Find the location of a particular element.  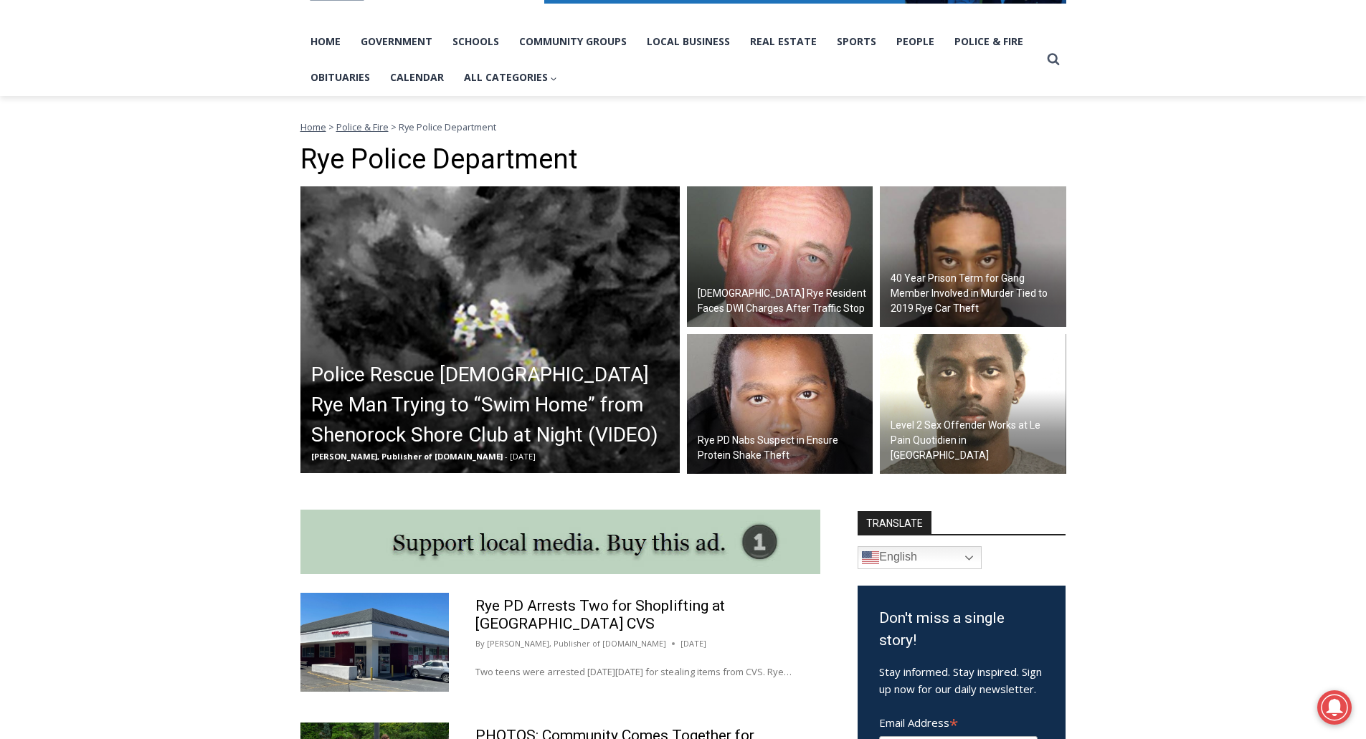

button: View Search Form is located at coordinates (1053, 60).